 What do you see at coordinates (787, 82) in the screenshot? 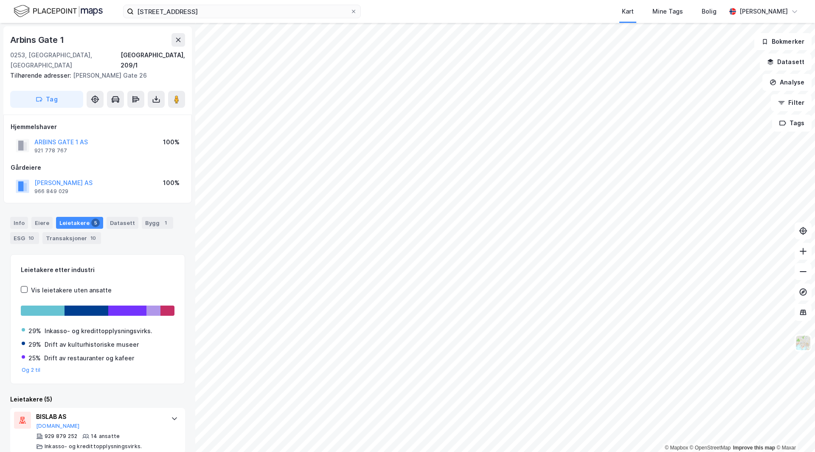
I see `button: Analyse` at bounding box center [787, 82].